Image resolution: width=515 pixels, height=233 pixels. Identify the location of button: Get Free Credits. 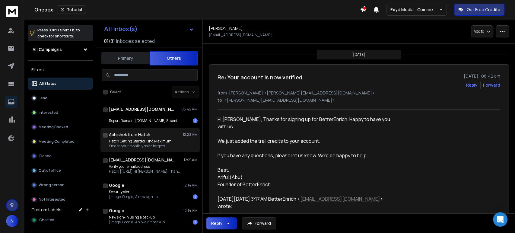
(479, 10).